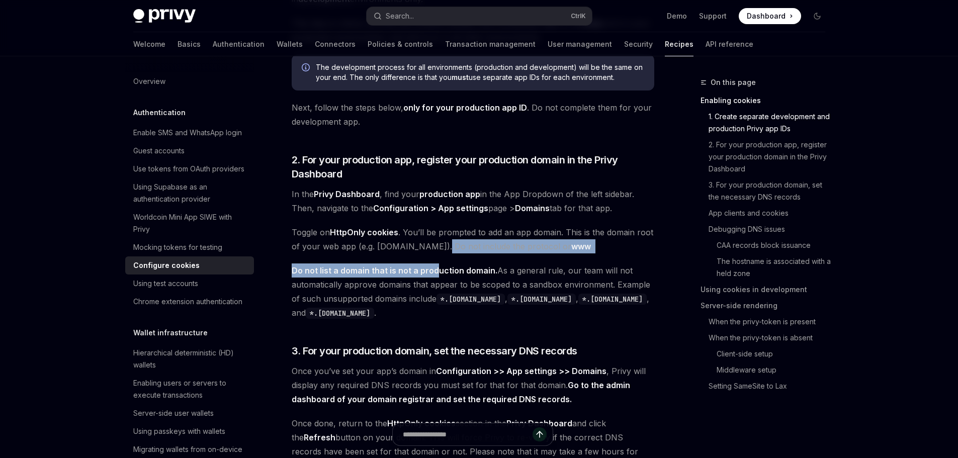  I want to click on a: 3. For your production domain, set the necessary DNS records, so click(767, 191).